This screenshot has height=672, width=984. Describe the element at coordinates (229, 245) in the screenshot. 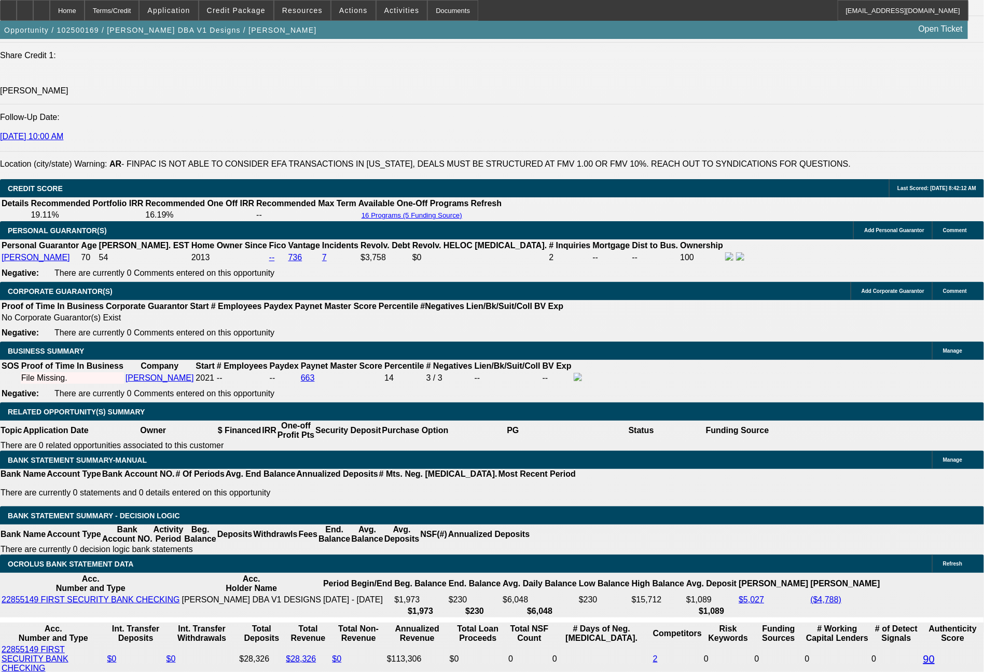

I see `b: Home Owner Since` at that location.